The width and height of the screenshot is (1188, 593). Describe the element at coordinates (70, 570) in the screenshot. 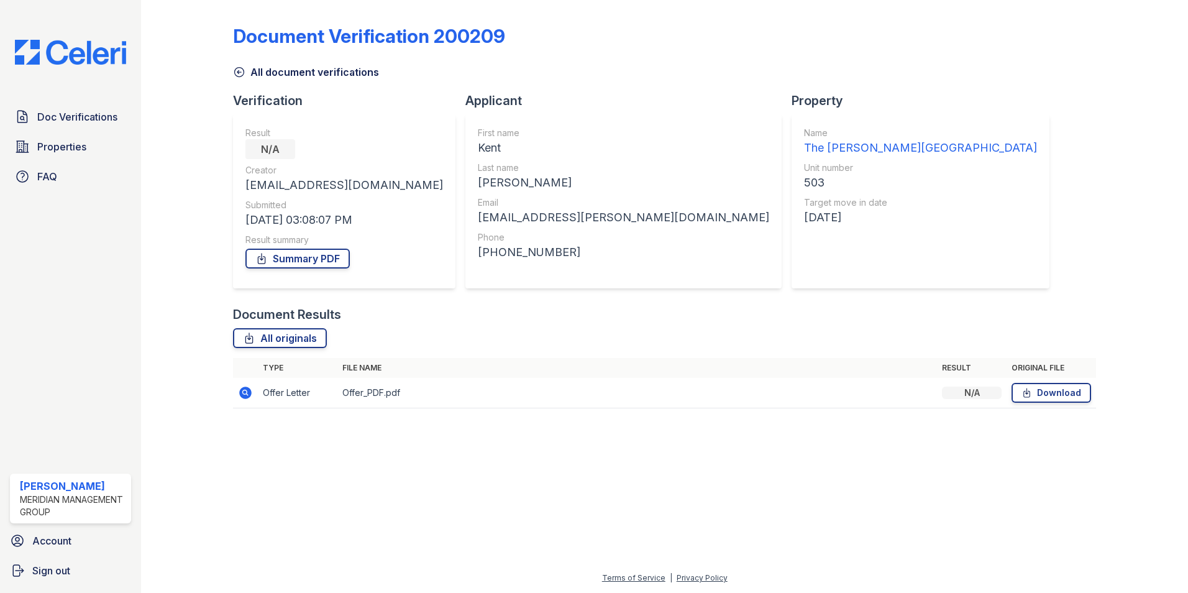

I see `button: Sign out` at that location.